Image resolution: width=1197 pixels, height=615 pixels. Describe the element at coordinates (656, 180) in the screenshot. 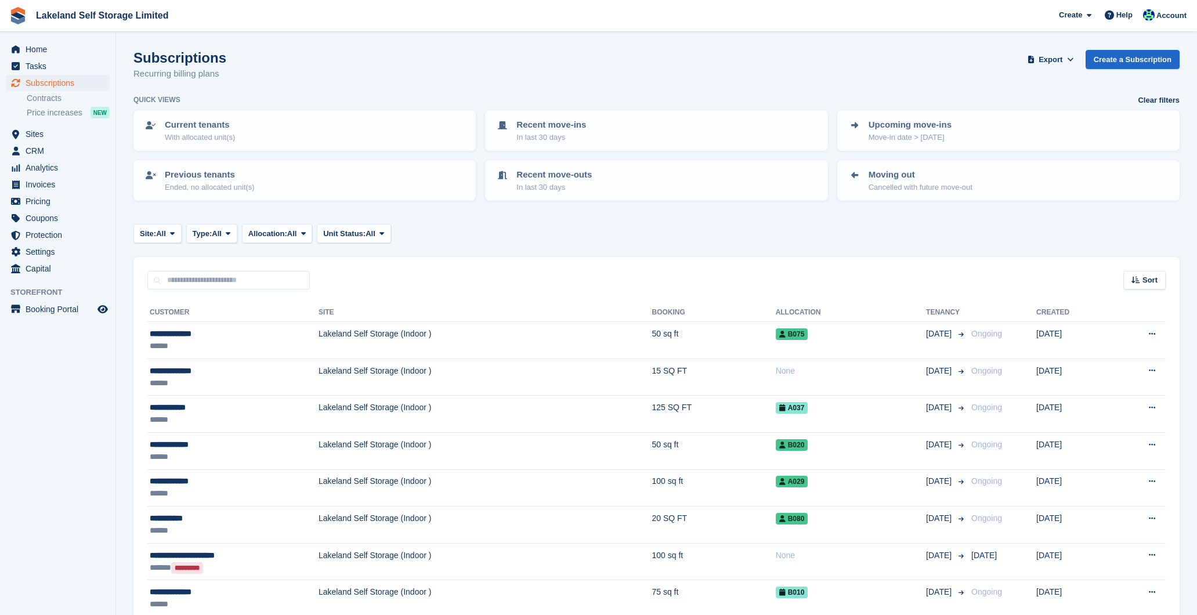

I see `a: Recent move-outs In last 30 days` at that location.